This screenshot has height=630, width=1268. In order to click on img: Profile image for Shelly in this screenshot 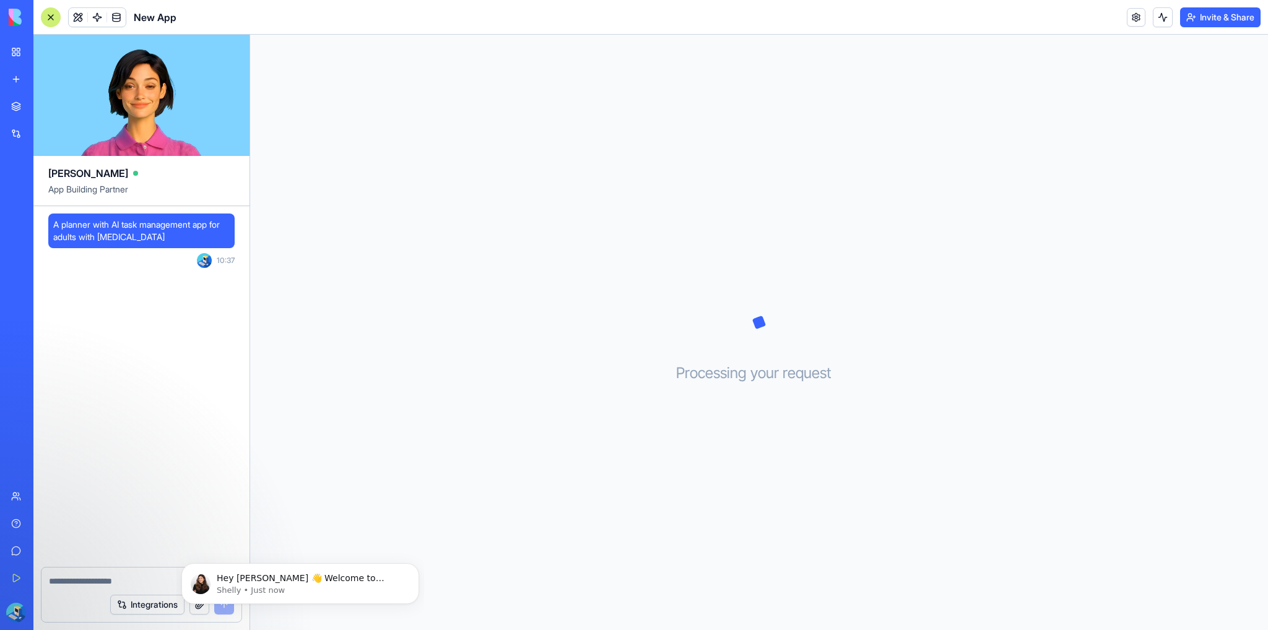, I will do `click(24, 47)`.